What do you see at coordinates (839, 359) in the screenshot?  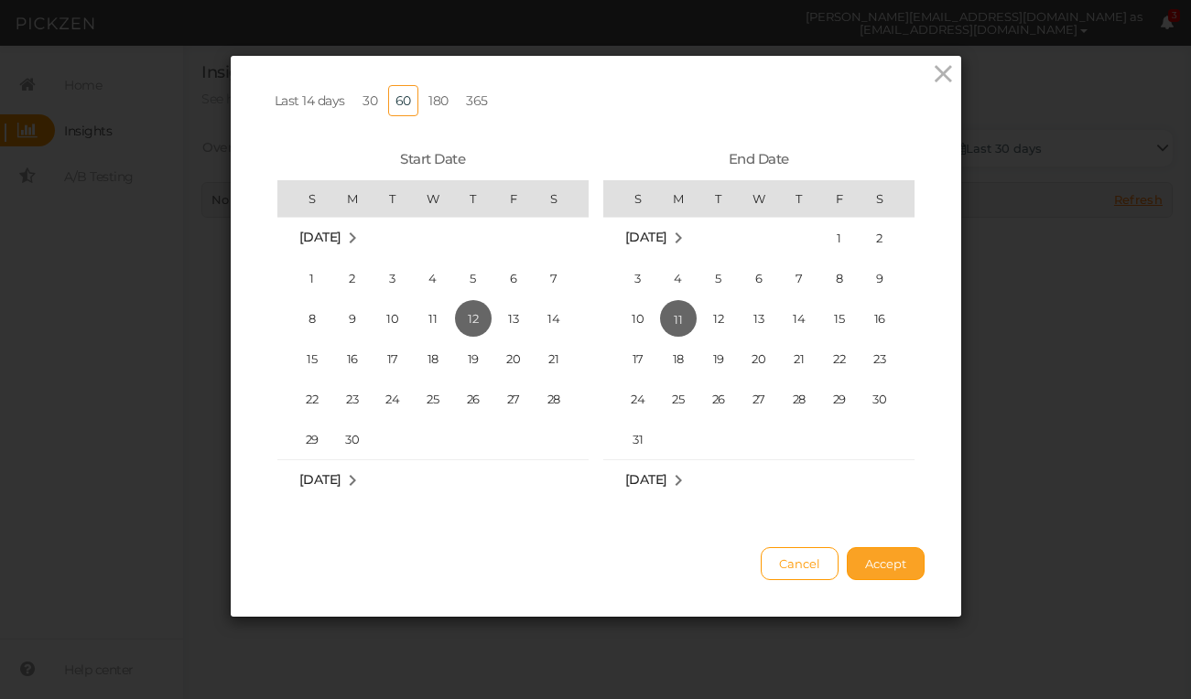 I see `td: Friday August 22 2025` at bounding box center [839, 359].